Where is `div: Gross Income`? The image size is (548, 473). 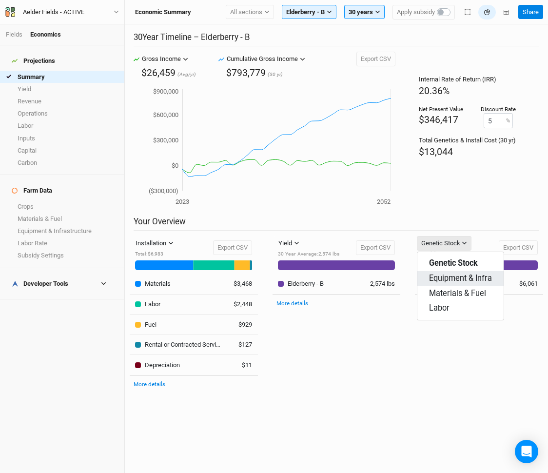
div: Gross Income is located at coordinates (161, 59).